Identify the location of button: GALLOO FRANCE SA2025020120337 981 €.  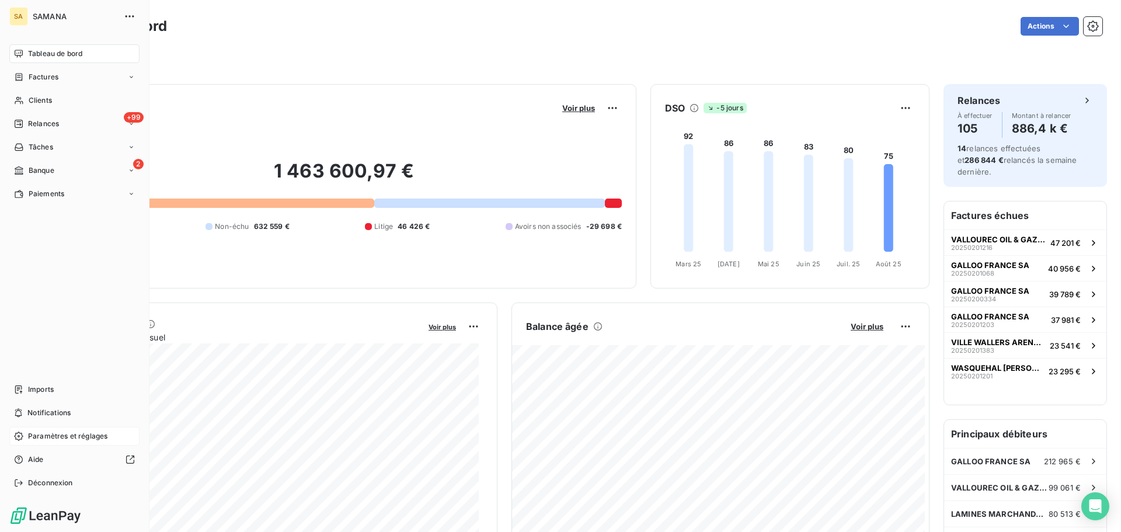
(1026, 319).